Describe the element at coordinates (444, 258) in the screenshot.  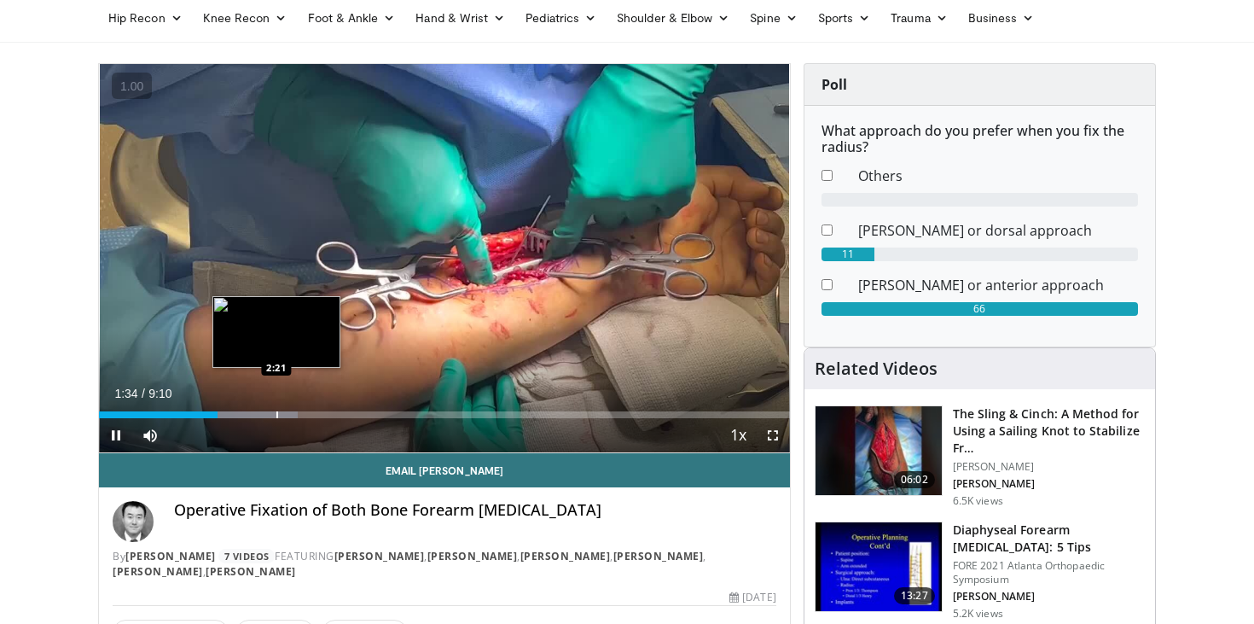
I see `video-js: Video Player` at that location.